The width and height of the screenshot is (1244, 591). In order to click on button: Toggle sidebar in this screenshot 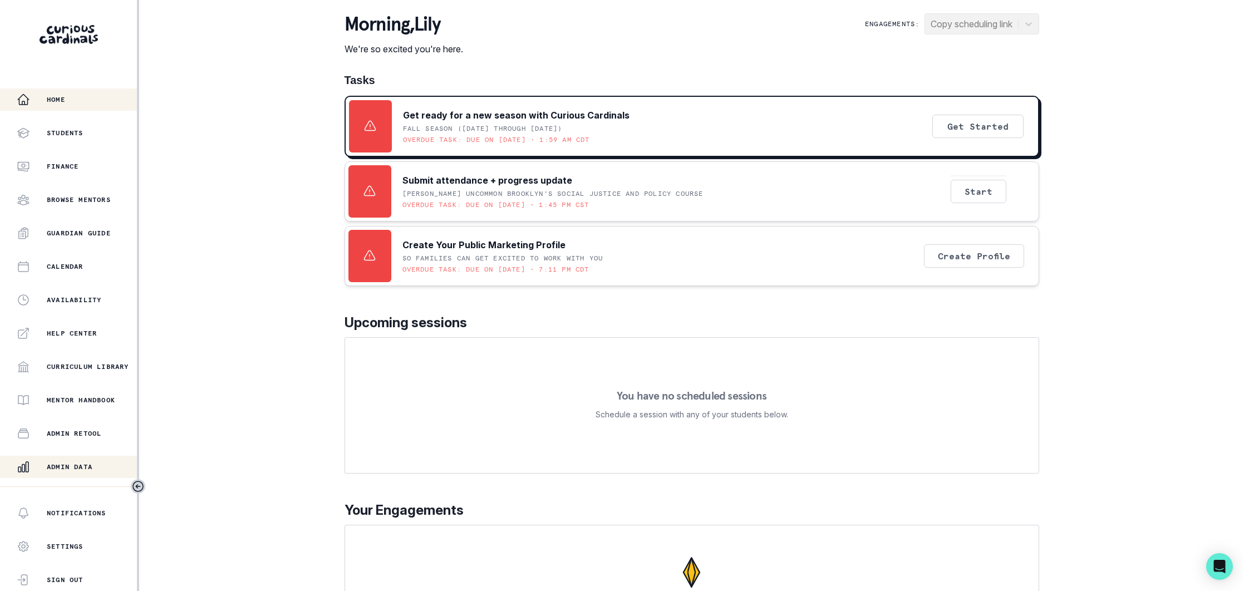, I will do `click(138, 486)`.